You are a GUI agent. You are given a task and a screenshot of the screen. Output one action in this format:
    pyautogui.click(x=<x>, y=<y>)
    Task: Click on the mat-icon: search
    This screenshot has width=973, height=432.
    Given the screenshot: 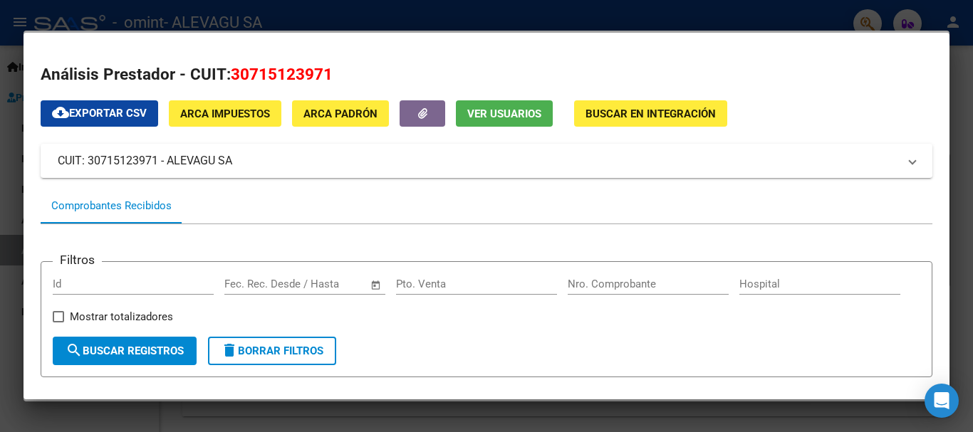 What is the action you would take?
    pyautogui.click(x=74, y=350)
    